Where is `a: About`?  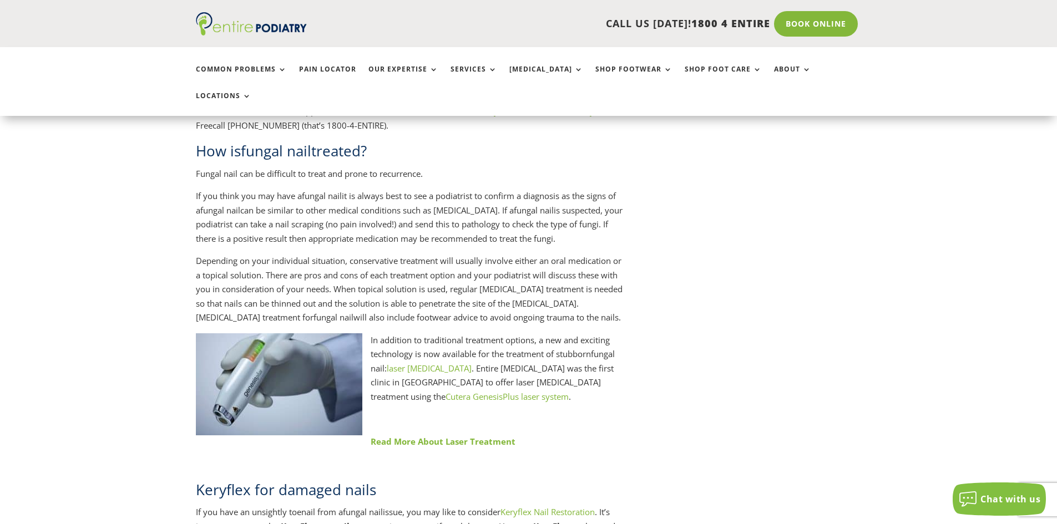 a: About is located at coordinates (793, 77).